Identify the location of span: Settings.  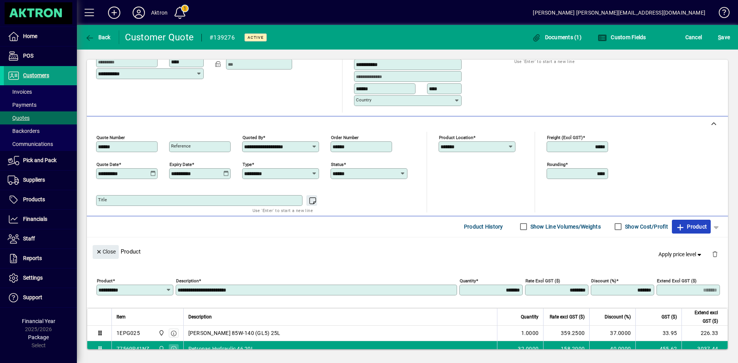
(33, 278).